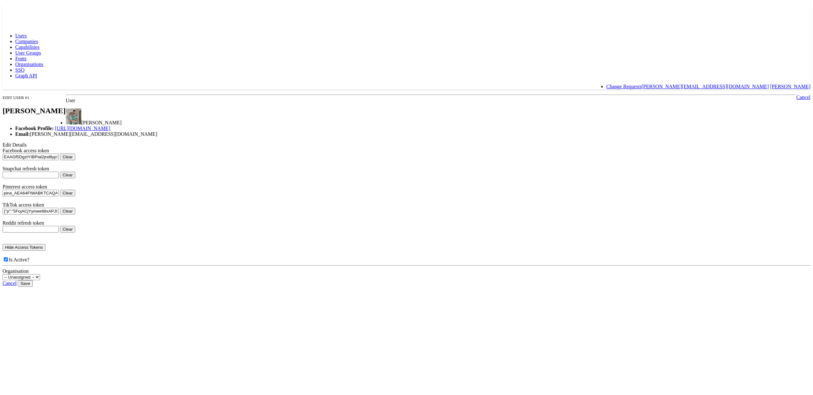  Describe the element at coordinates (16, 271) in the screenshot. I see `label: Organisation` at that location.